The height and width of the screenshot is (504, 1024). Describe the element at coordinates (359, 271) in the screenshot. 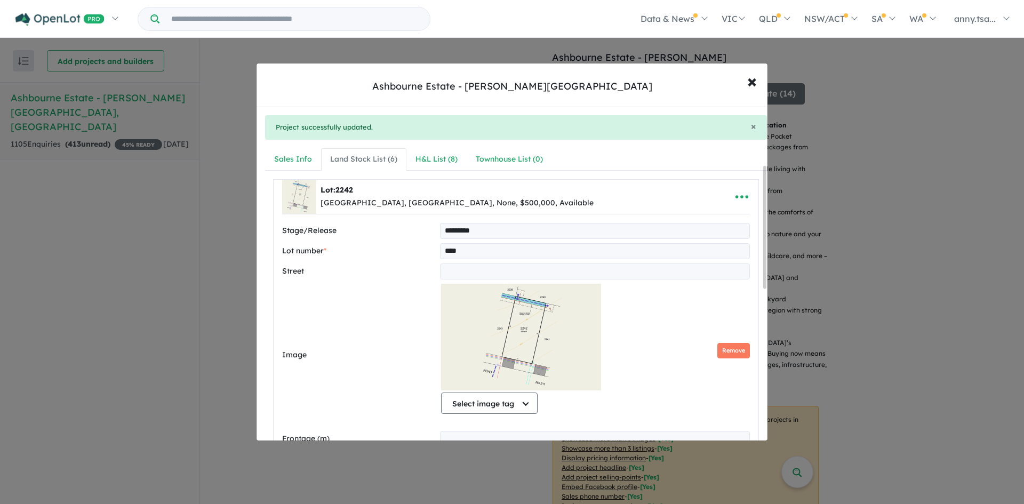

I see `label: Street` at that location.